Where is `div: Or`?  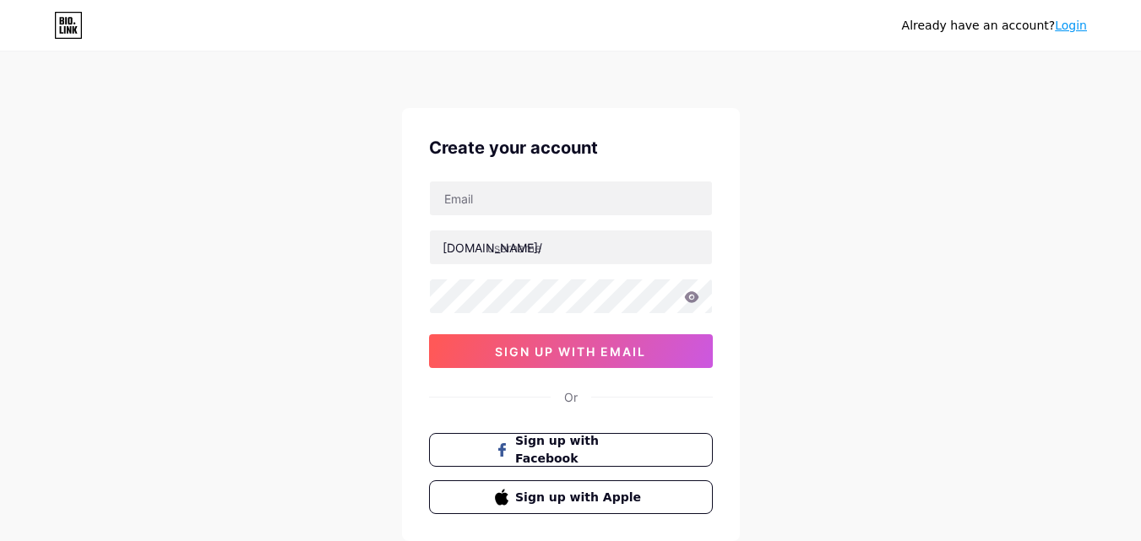
div: Or is located at coordinates (571, 397).